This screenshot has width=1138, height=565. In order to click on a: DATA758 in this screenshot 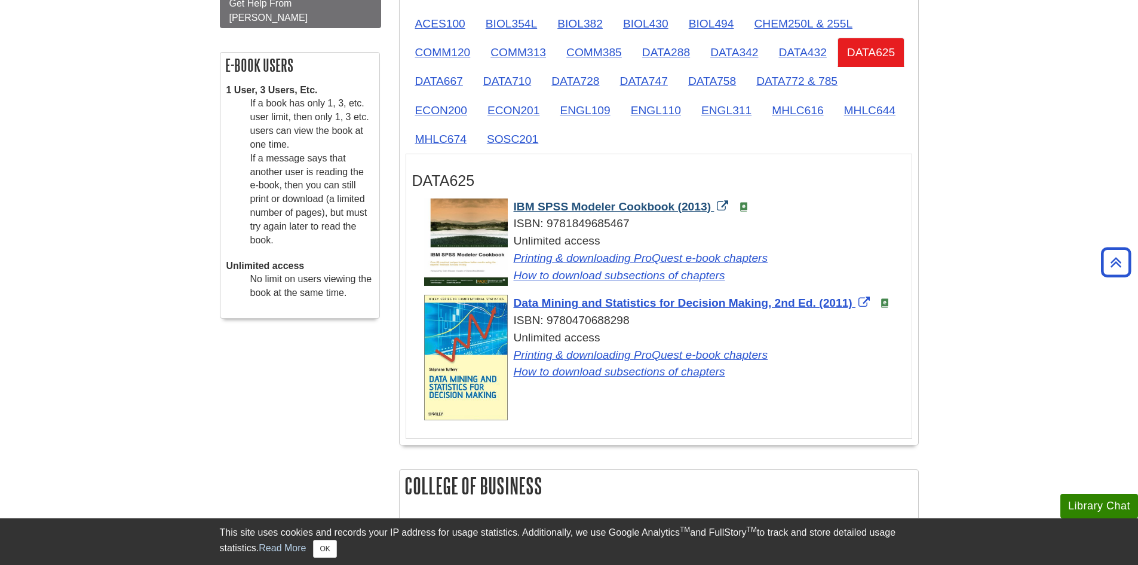, I will do `click(712, 81)`.